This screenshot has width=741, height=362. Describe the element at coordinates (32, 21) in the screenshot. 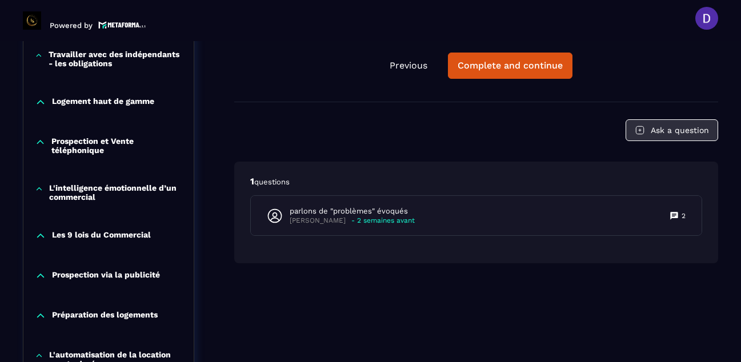

I see `img: logo-branding` at that location.